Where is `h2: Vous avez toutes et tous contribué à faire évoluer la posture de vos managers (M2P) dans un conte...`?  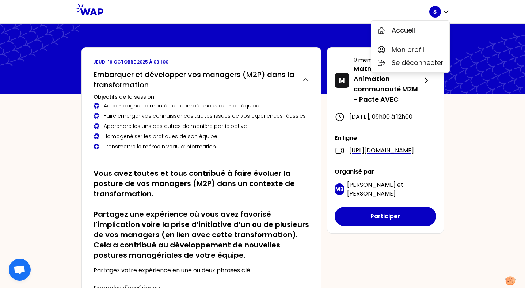
h2: Vous avez toutes et tous contribué à faire évoluer la posture de vos managers (M2P) dans un conte... is located at coordinates (201, 214).